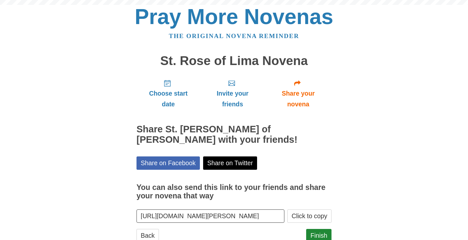 This screenshot has width=468, height=240. Describe the element at coordinates (168, 93) in the screenshot. I see `a: Choose start date` at that location.